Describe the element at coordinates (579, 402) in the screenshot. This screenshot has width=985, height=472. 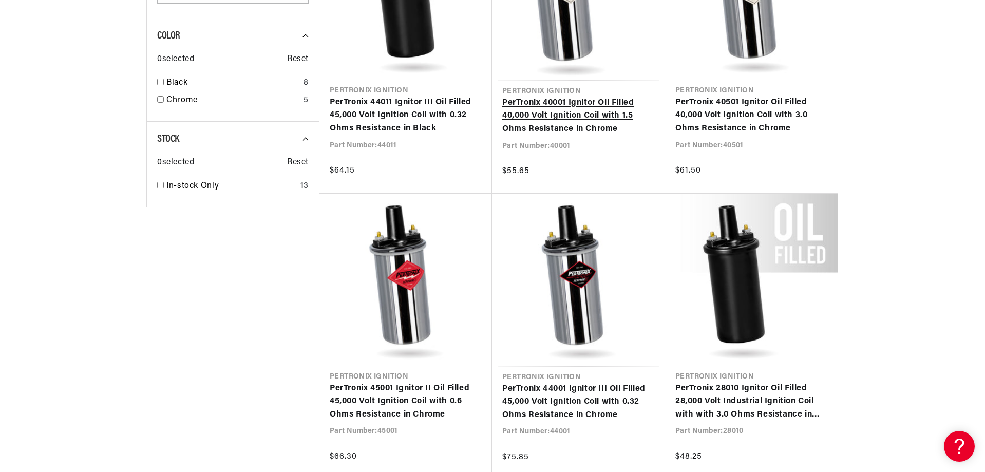
I see `a: PerTronix 44001 Ignitor III Oil Filled 45,000 Volt Ignition Coil with 0.32 Ohms Resistance in Chrome` at that location.